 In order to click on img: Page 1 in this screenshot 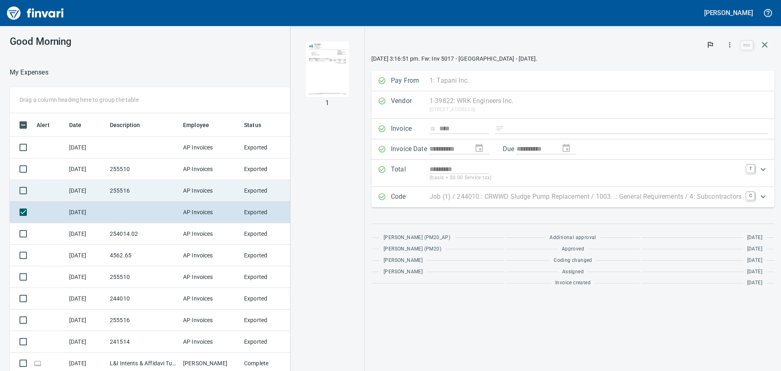, I will do `click(327, 69)`.